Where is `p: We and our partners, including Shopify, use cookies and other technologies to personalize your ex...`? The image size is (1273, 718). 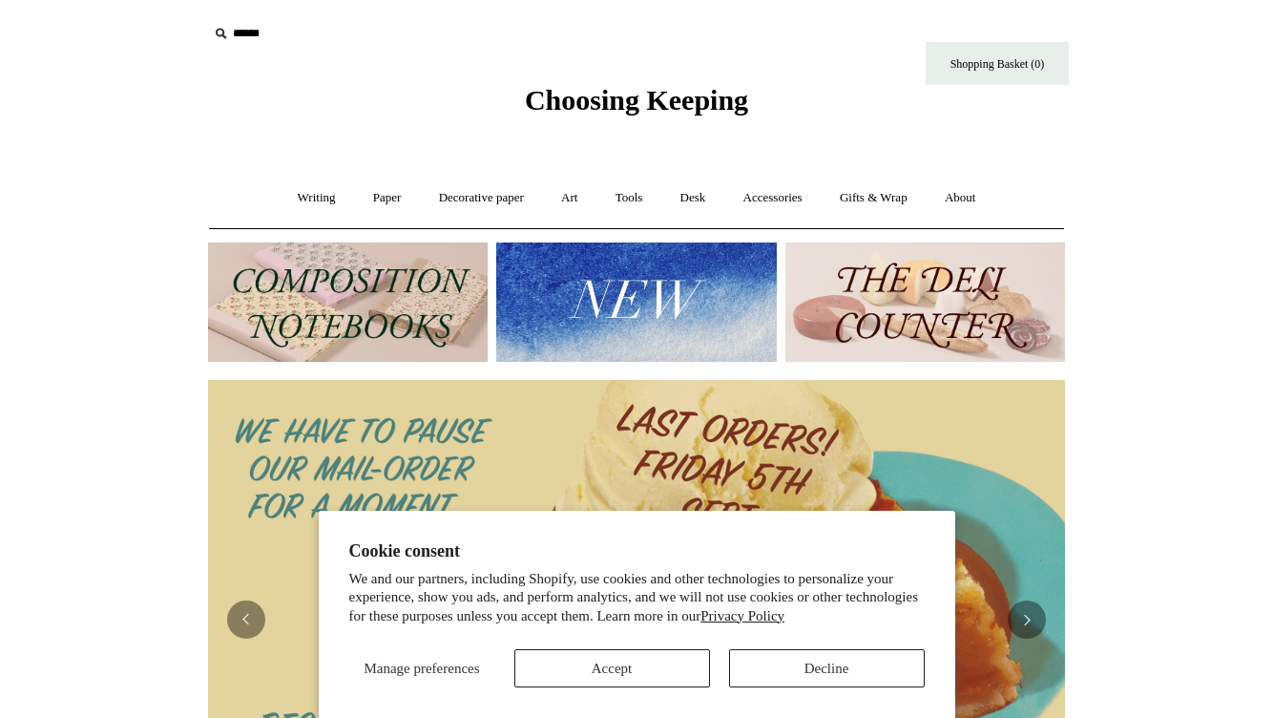 p: We and our partners, including Shopify, use cookies and other technologies to personalize your ex... is located at coordinates (637, 597).